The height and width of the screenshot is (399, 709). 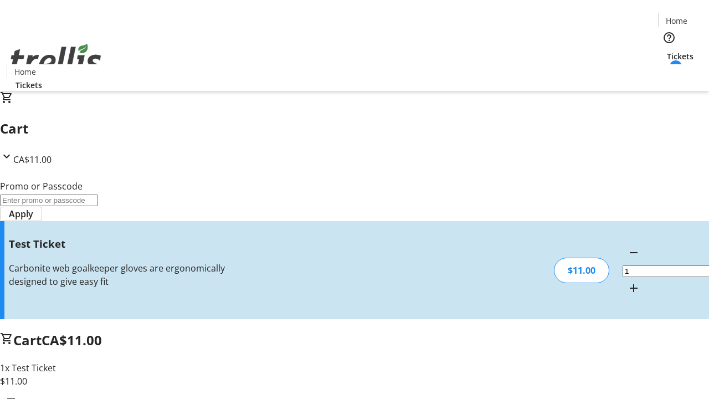 I want to click on div: Carbonite web goalkeeper gloves are ergonomically designed to give easy fit, so click(x=130, y=275).